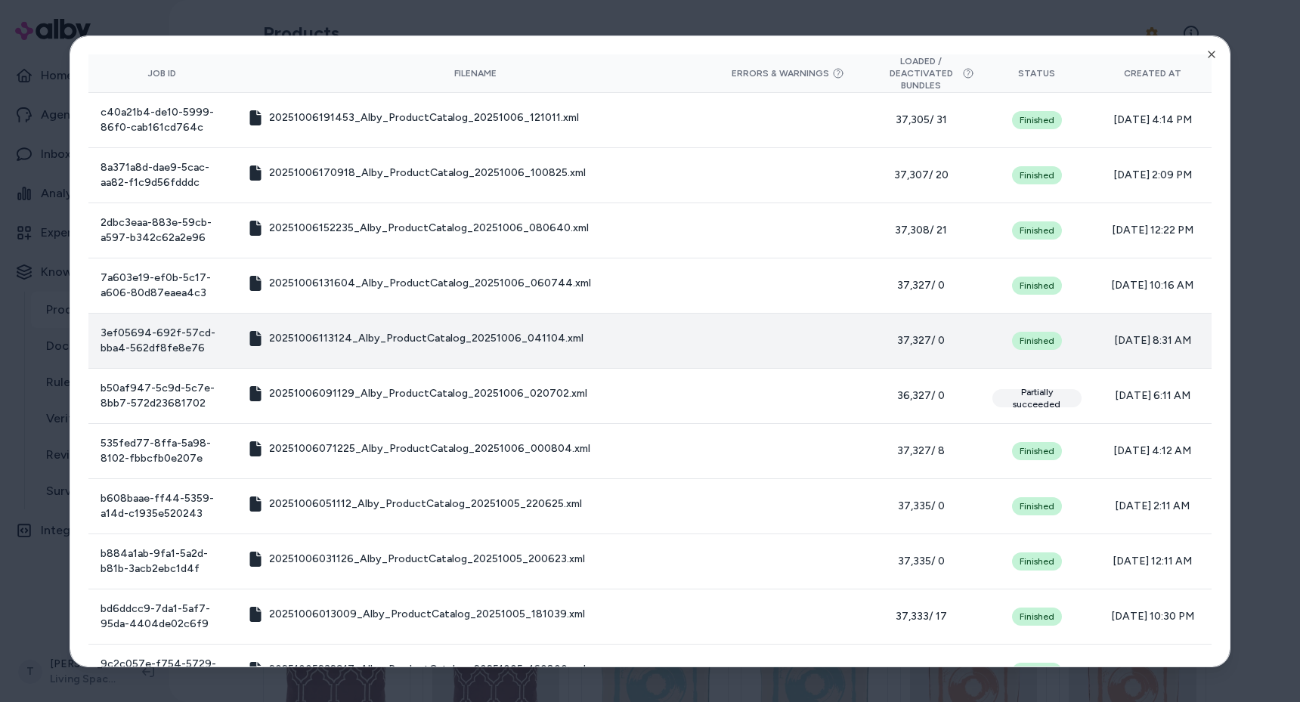 Image resolution: width=1300 pixels, height=702 pixels. What do you see at coordinates (475, 73) in the screenshot?
I see `div: Filename` at bounding box center [475, 73].